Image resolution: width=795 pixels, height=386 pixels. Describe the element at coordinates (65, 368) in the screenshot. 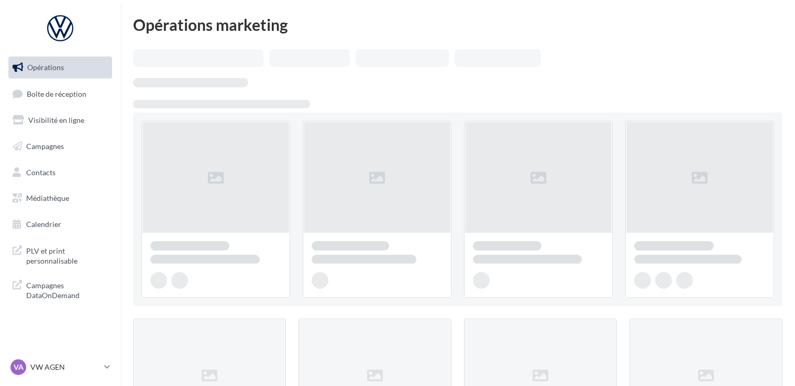

I see `p: VW AGEN` at that location.